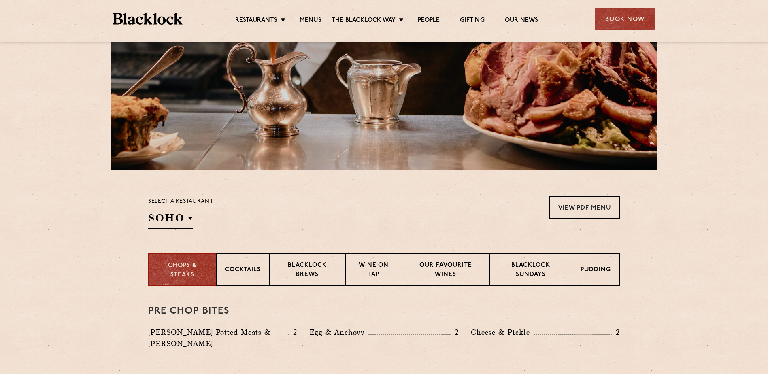 The image size is (768, 374). I want to click on div: Book Now, so click(625, 19).